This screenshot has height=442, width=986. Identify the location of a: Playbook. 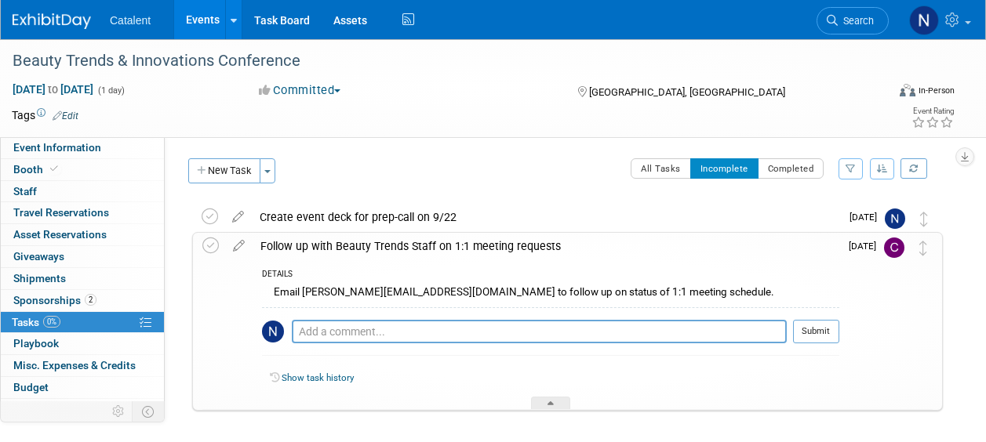
(82, 343).